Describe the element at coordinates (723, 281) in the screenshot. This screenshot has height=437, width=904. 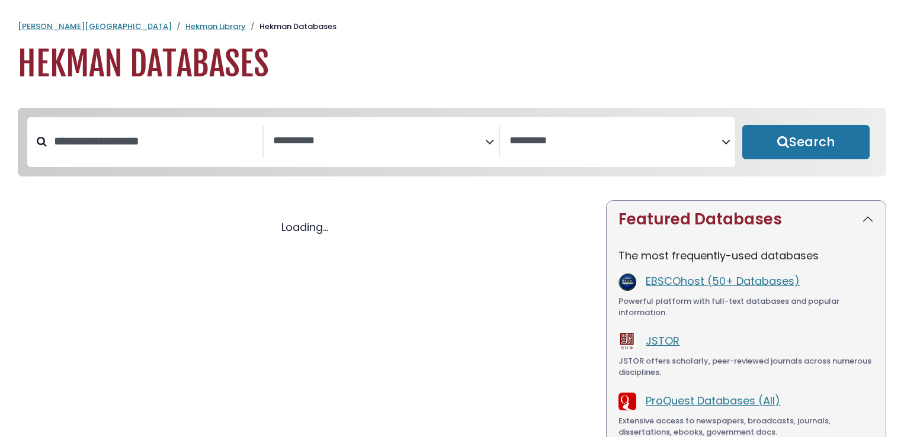
I see `a: EBSCOhost (50+ Databases)` at that location.